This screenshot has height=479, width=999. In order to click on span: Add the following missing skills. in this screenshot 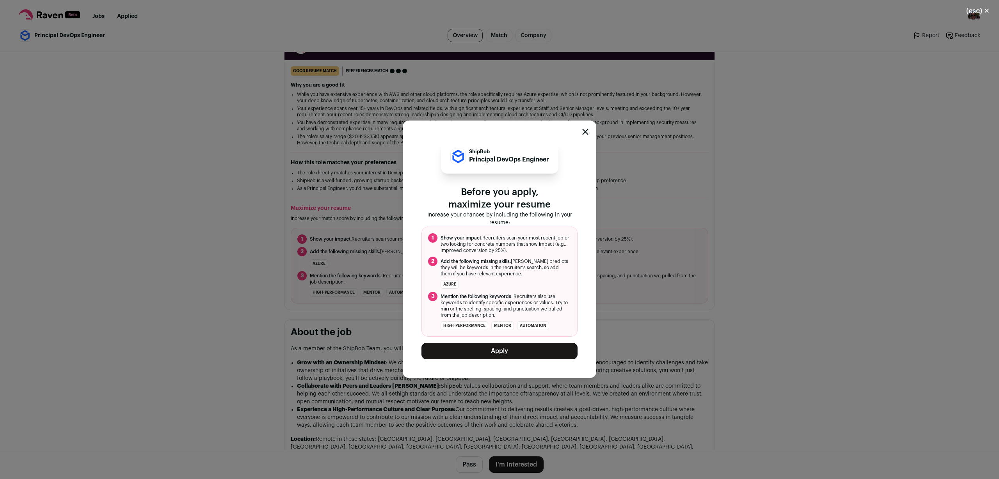, I will do `click(476, 262)`.